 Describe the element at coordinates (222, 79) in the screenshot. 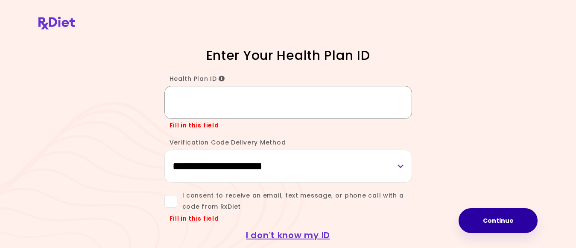

I see `i: Info` at that location.